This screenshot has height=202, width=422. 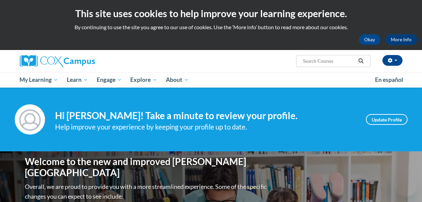 I want to click on div: Help improve your experience by keeping your profile up to date., so click(x=205, y=127).